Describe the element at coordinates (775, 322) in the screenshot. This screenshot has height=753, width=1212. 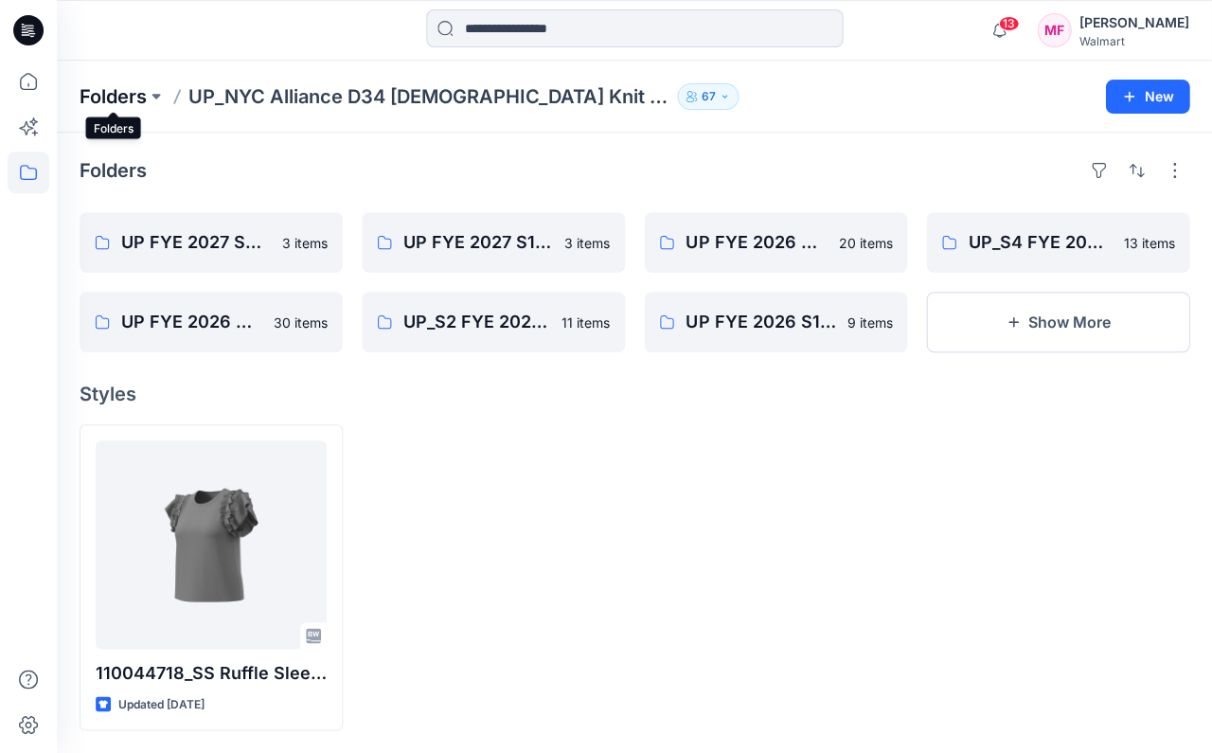
I see `a: UP FYE 2026 S1 D34 Missy Knit Tops NYCA9 items` at that location.